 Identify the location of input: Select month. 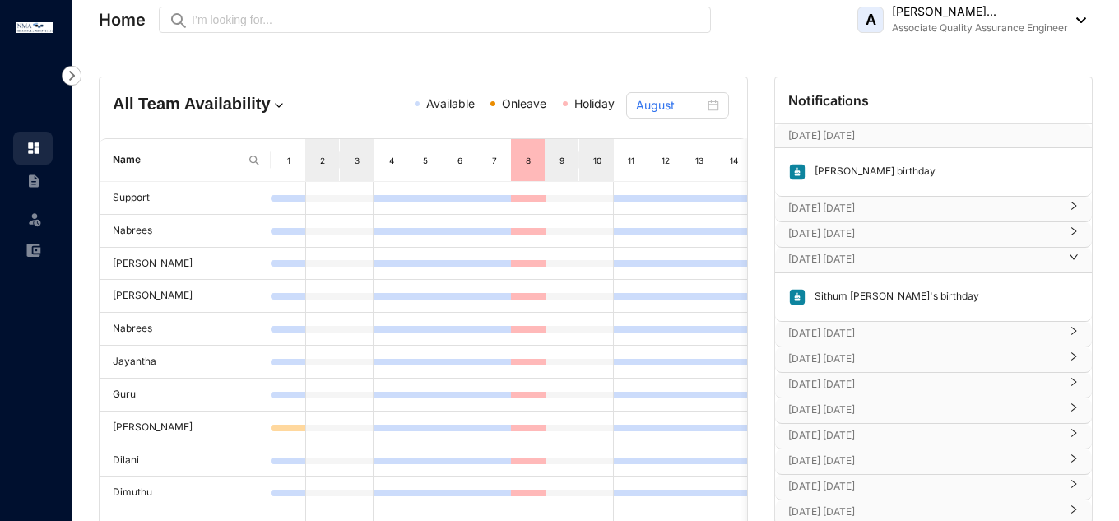
(670, 105).